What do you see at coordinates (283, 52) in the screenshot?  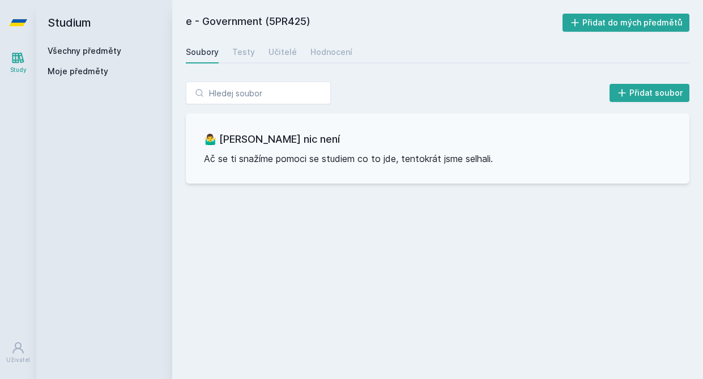 I see `div: Učitelé` at bounding box center [283, 52].